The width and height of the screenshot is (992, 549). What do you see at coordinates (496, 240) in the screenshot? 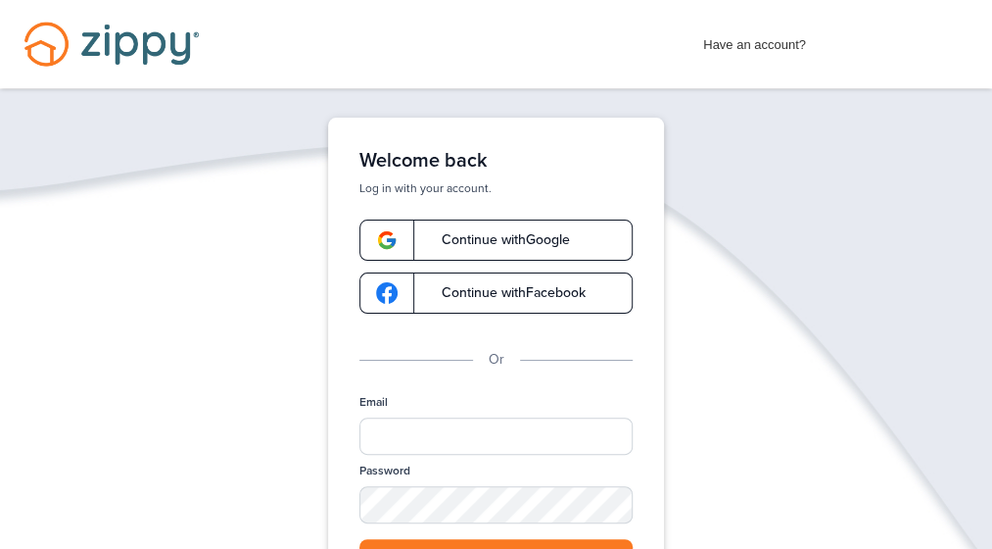
I see `span: Continue with Google` at bounding box center [496, 240].